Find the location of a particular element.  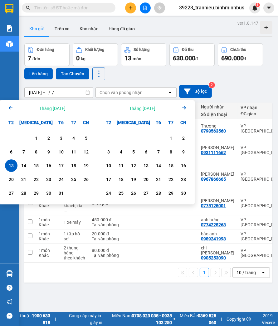

div: theo khách, đã ck tk sếp is located at coordinates (75, 205).